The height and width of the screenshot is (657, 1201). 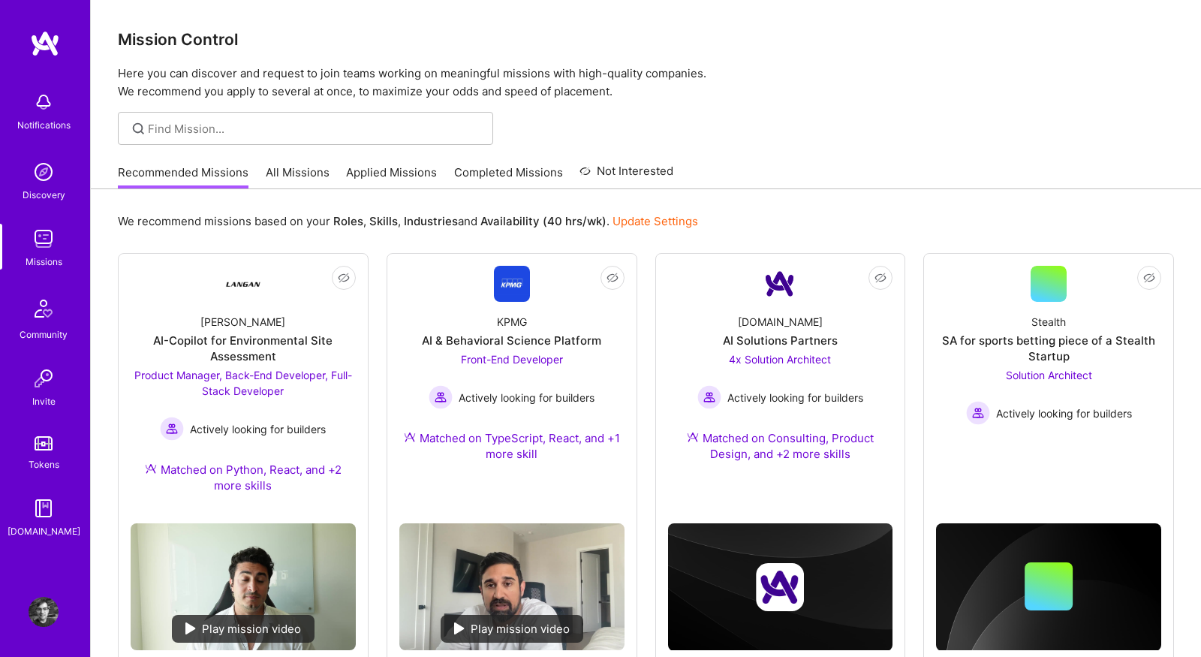 I want to click on div: SA for sports betting piece of a Stealth Startup, so click(x=1049, y=348).